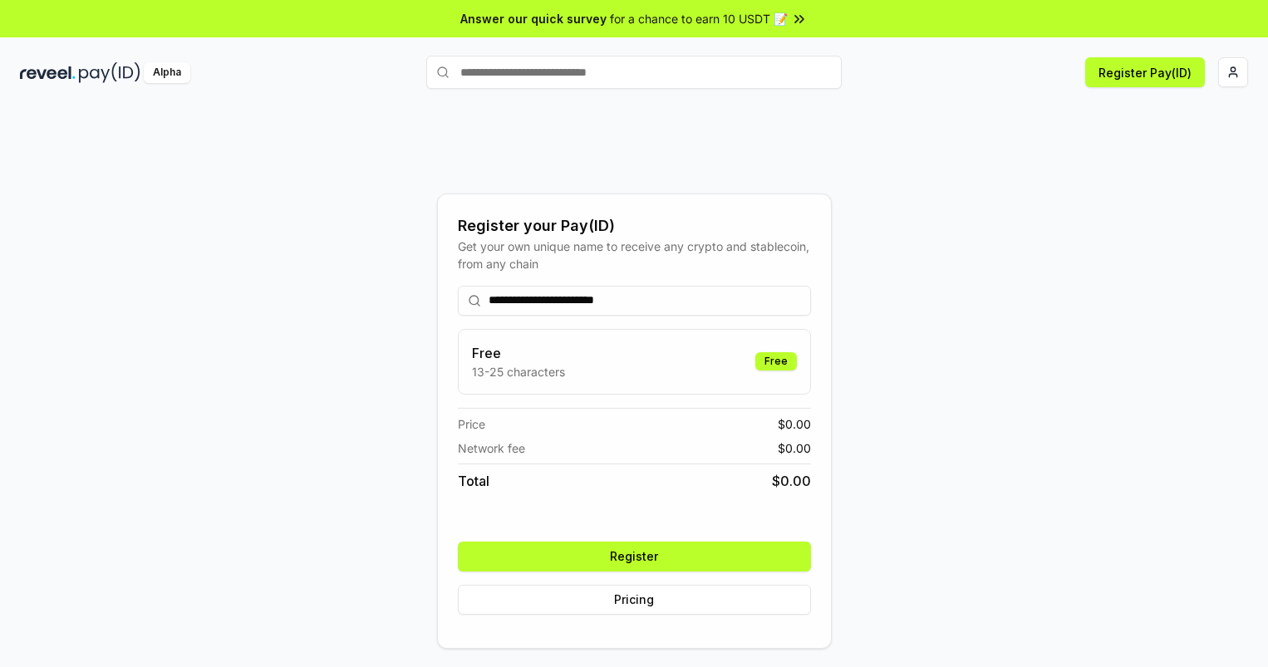 Image resolution: width=1268 pixels, height=667 pixels. I want to click on button: Register Pay(ID), so click(1145, 72).